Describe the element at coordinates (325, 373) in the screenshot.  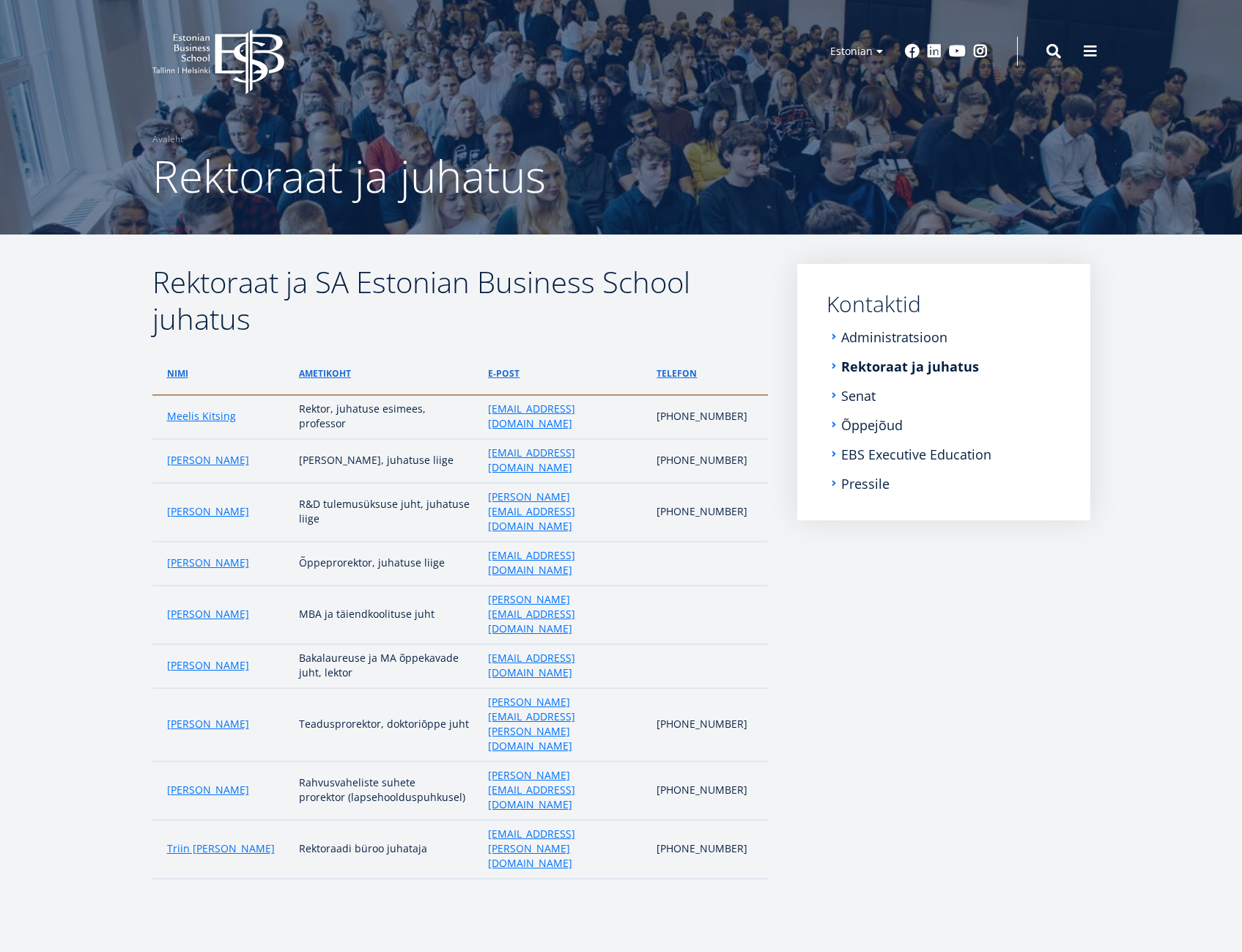
I see `a: ametikoht` at that location.